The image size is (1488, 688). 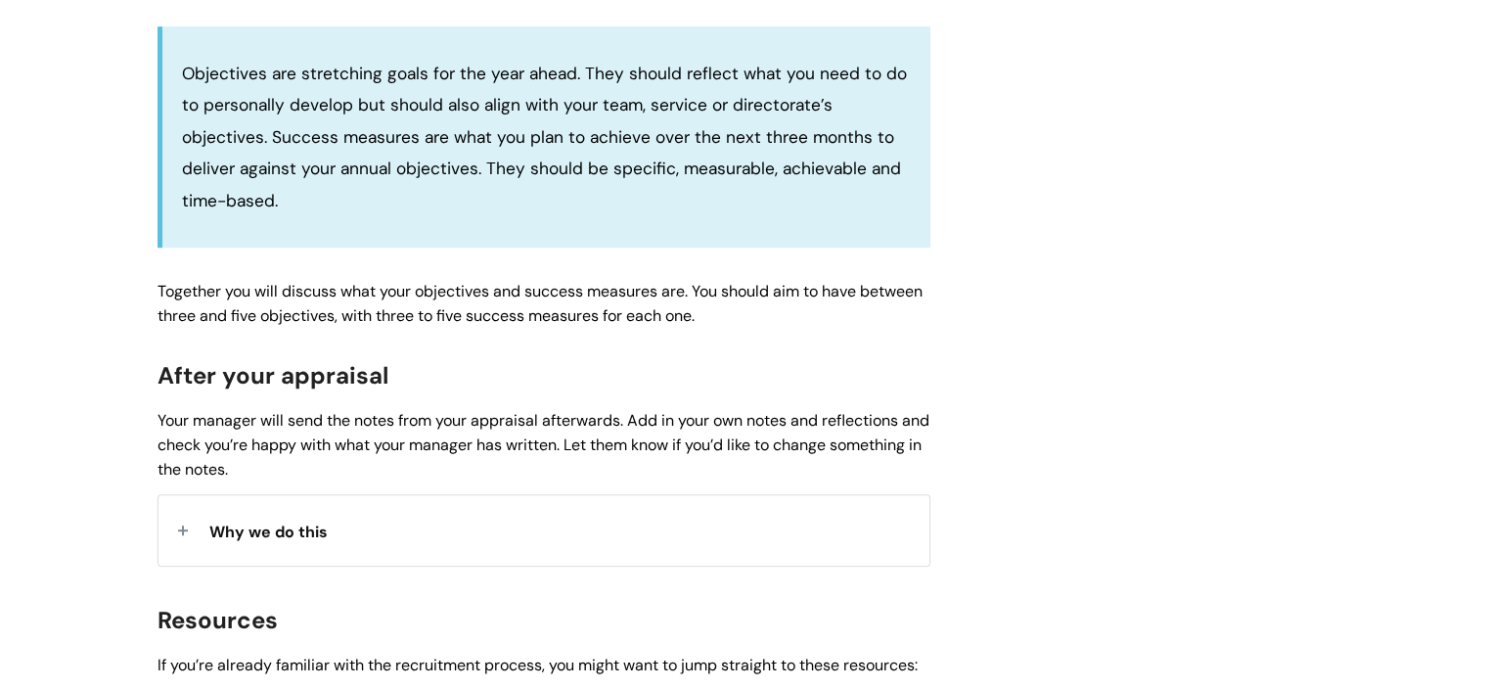 What do you see at coordinates (537, 664) in the screenshot?
I see `span: If you’re already familiar with the recruitment process, you might want to jump straight to these...` at bounding box center [537, 664].